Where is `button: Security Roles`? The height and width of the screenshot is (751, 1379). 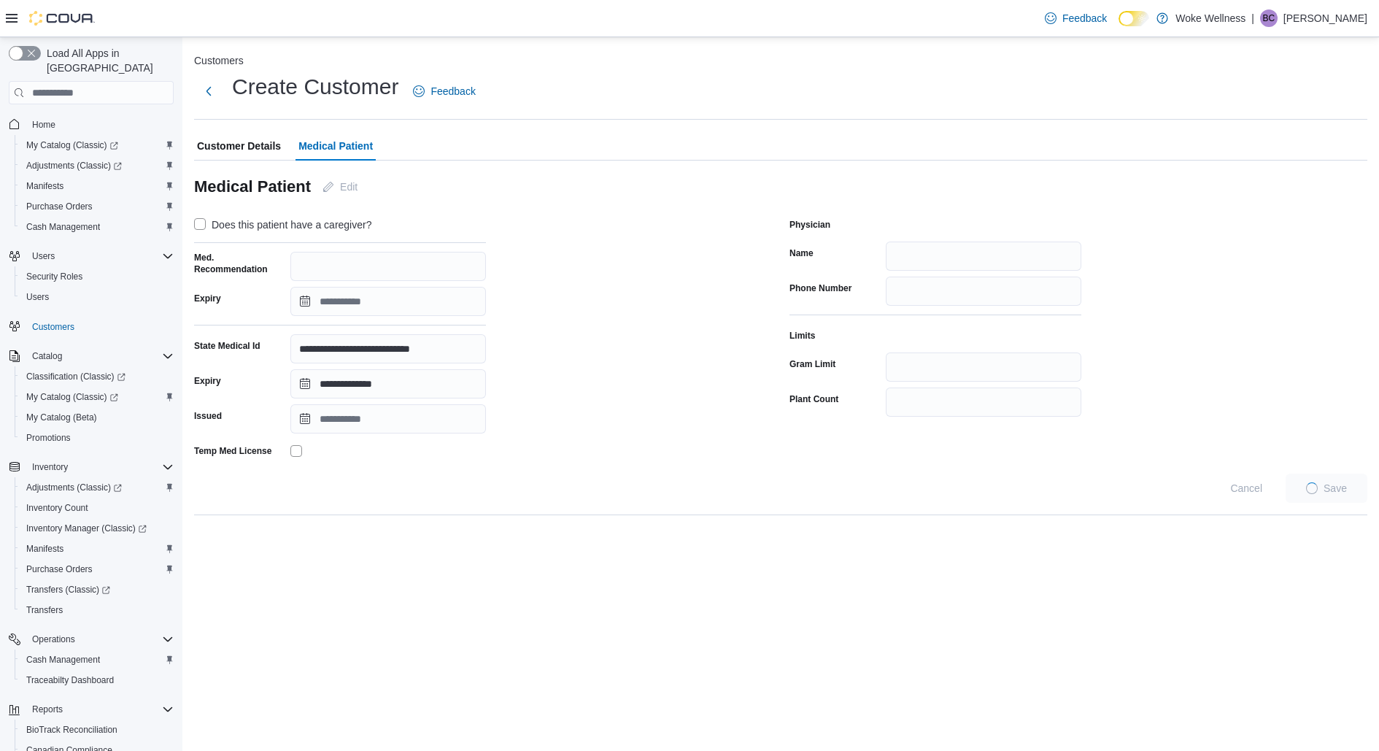
button: Security Roles is located at coordinates (97, 277).